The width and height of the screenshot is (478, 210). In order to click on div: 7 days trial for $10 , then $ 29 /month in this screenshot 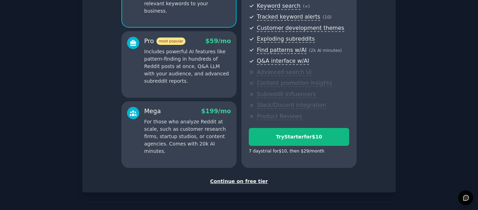, I will do `click(286, 151)`.